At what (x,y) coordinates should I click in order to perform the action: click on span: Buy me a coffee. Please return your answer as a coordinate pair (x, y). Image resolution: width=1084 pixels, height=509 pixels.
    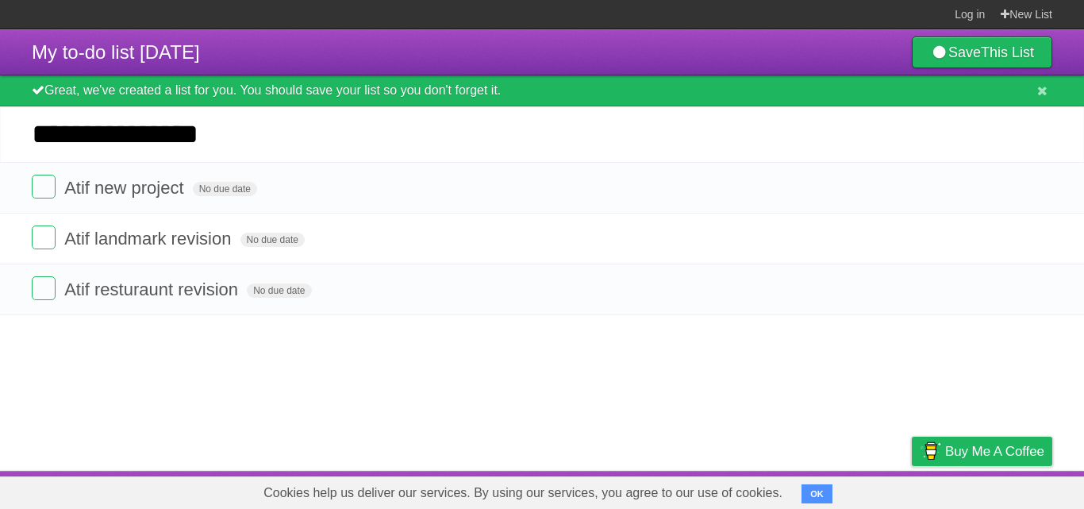
    Looking at the image, I should click on (994, 451).